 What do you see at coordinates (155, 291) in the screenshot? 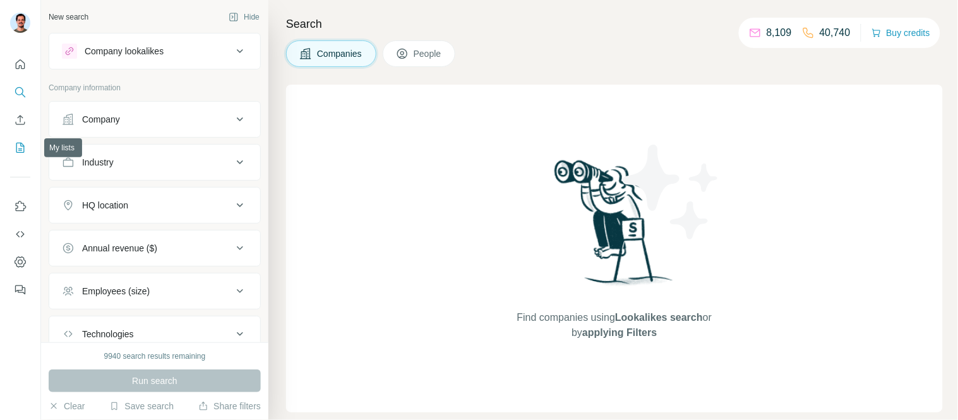
I see `button: Employees (size)` at bounding box center [155, 291].